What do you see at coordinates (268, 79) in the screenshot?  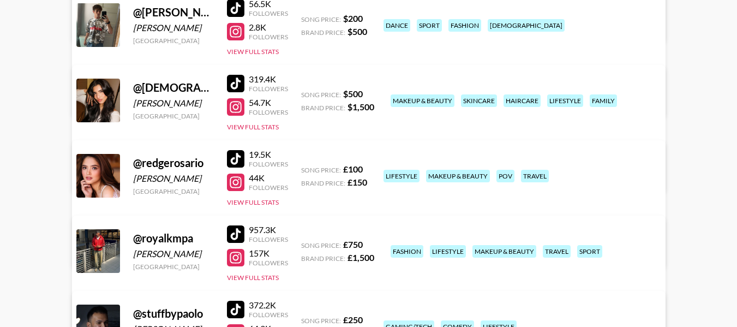 I see `div: 319.4K` at bounding box center [268, 79].